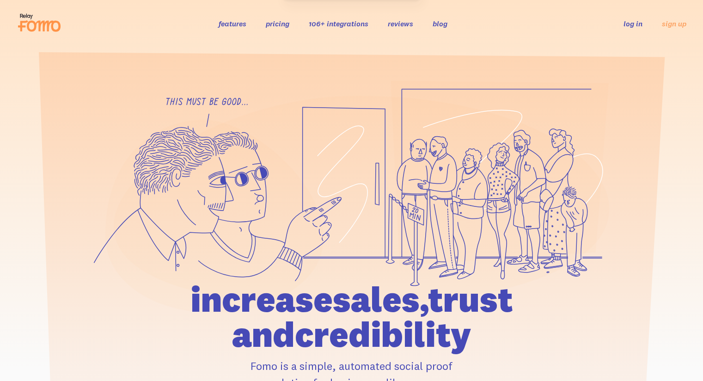 The width and height of the screenshot is (703, 381). What do you see at coordinates (232, 24) in the screenshot?
I see `a: features` at bounding box center [232, 24].